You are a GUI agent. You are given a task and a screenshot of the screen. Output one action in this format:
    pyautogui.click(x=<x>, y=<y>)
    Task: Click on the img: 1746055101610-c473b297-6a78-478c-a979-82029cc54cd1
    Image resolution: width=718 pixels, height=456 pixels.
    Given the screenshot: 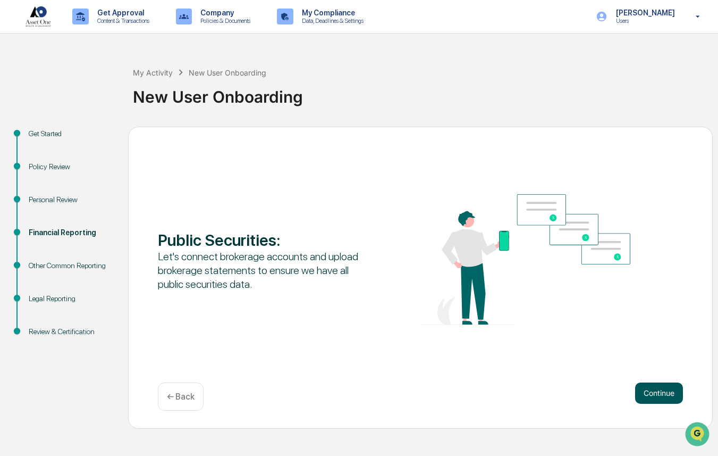 What is the action you would take?
    pyautogui.click(x=20, y=91)
    